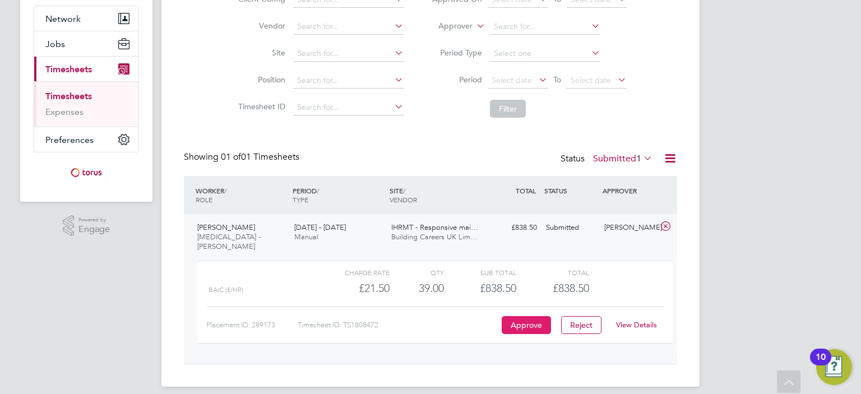 The width and height of the screenshot is (861, 394). What do you see at coordinates (338, 195) in the screenshot?
I see `div: PERIOD` at bounding box center [338, 195].